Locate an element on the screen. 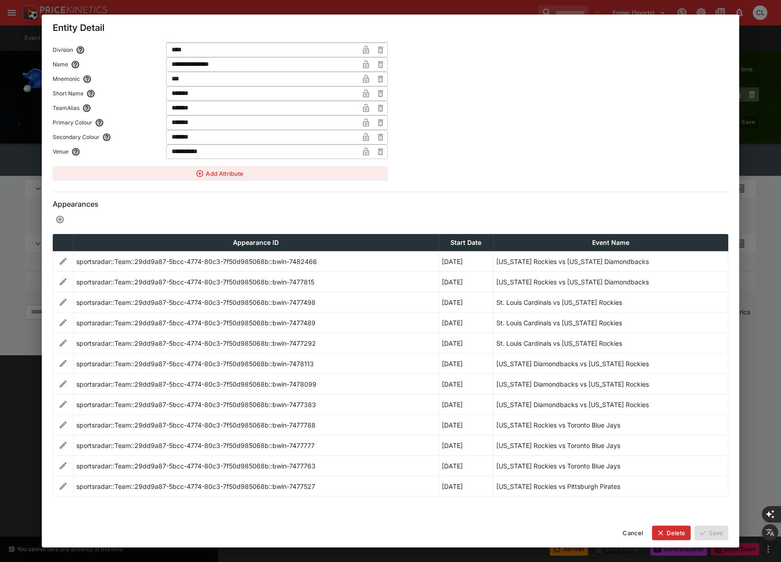 The image size is (781, 562). td: sportsradar::Team::29dd9a87-5bcc-4774-80c3-7f50d985068b::bwin-7477763 is located at coordinates (256, 466).